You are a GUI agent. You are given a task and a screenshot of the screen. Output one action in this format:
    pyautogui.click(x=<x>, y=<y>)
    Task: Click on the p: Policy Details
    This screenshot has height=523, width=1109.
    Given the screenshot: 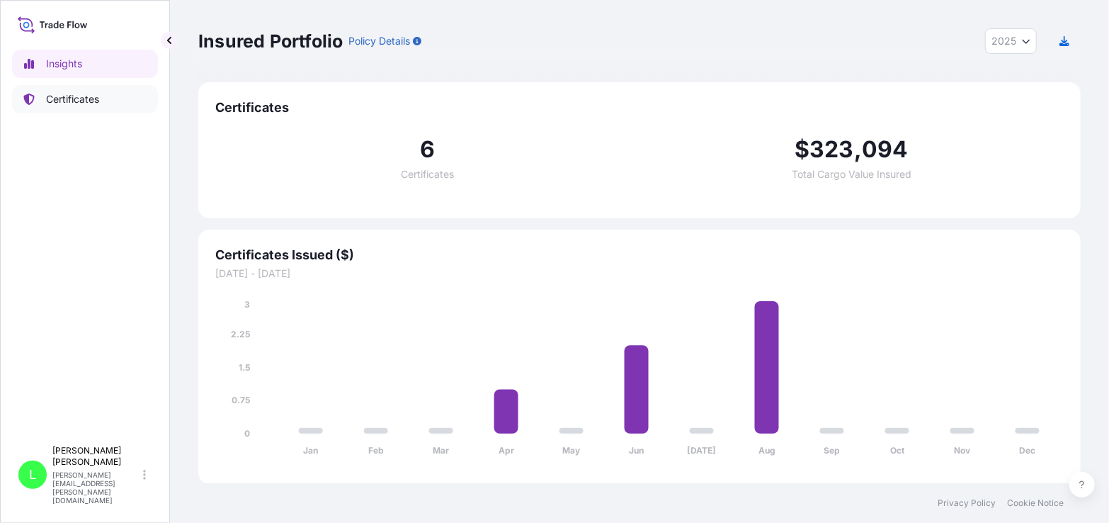 What is the action you would take?
    pyautogui.click(x=379, y=41)
    